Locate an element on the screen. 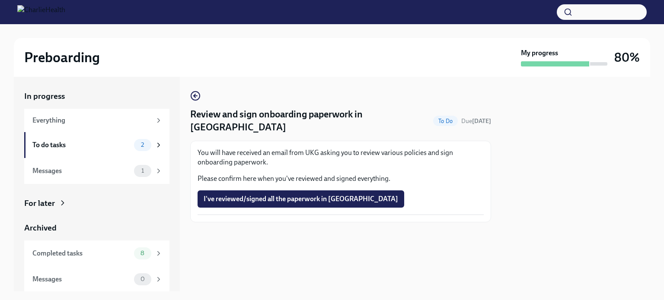  a: Messages0 is located at coordinates (97, 280).